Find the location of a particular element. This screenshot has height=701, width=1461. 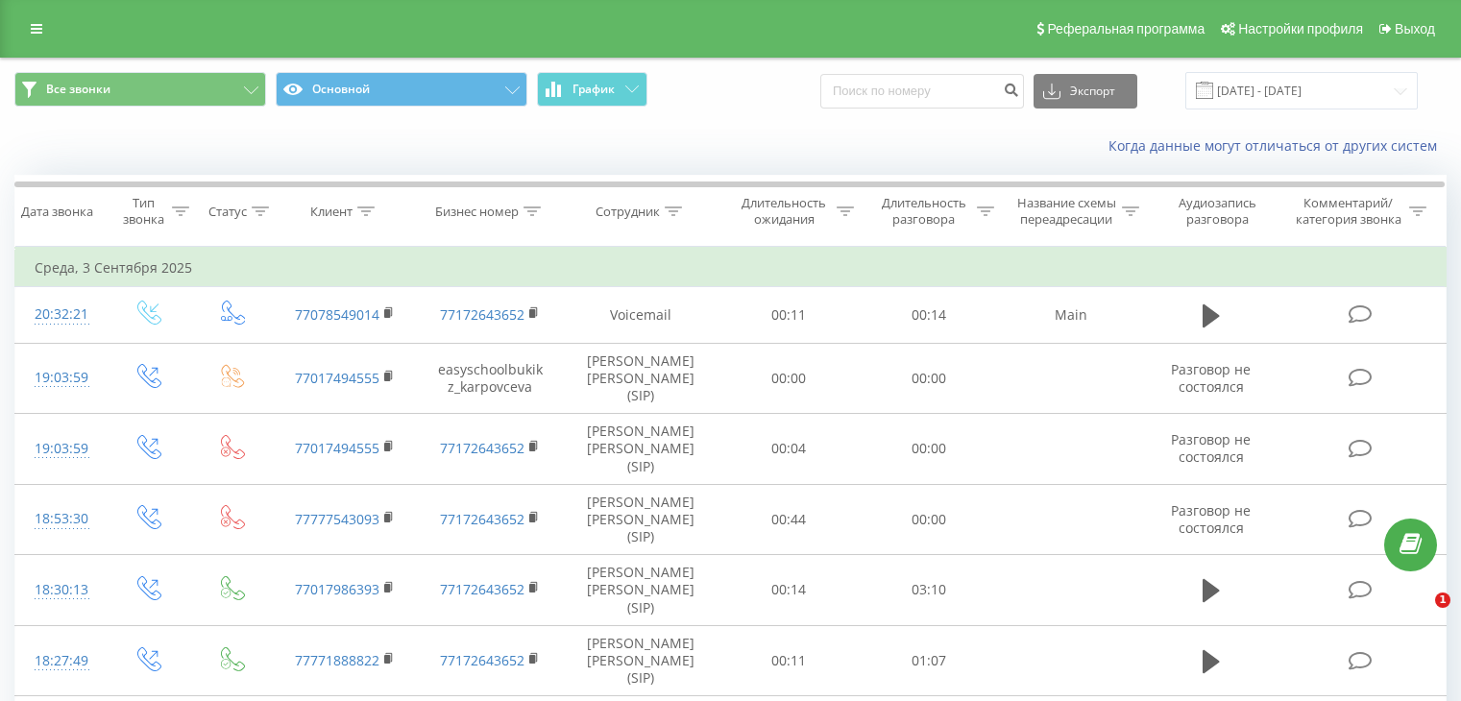

a: Когда данные могут отличаться от других систем is located at coordinates (1277, 145).